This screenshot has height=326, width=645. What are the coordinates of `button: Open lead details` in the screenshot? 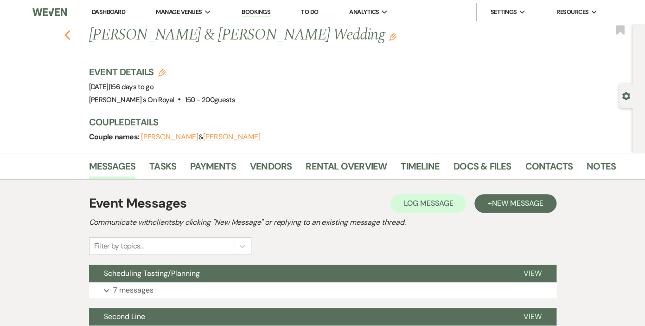 It's located at (626, 95).